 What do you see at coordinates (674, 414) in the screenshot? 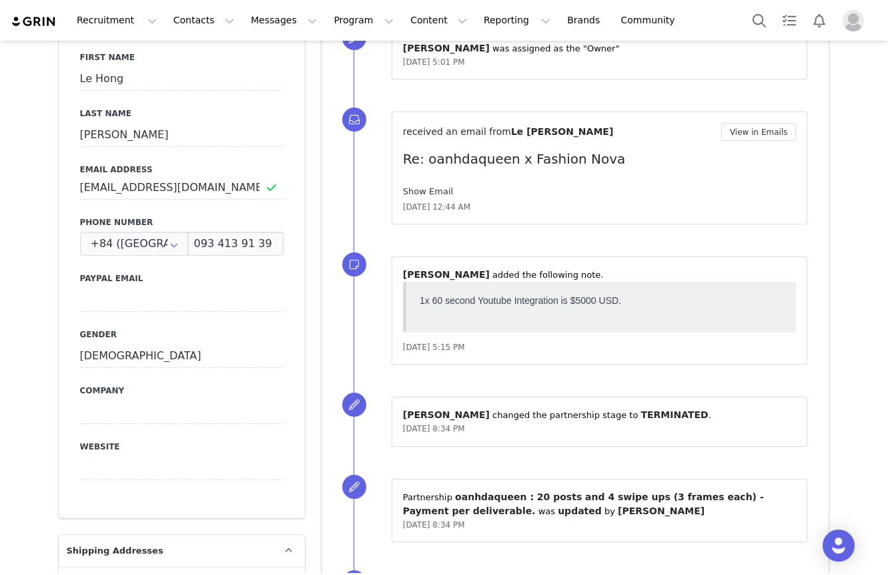
I see `span: TERMINATED` at bounding box center [674, 414].